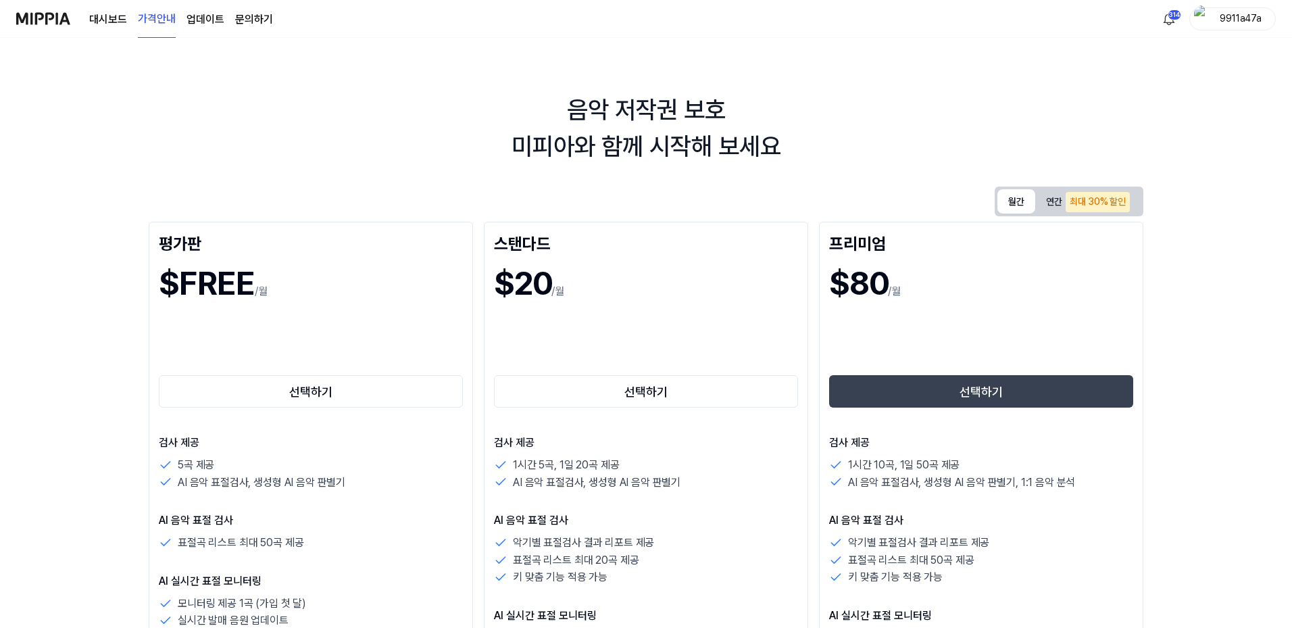  I want to click on button: 연간, so click(1088, 201).